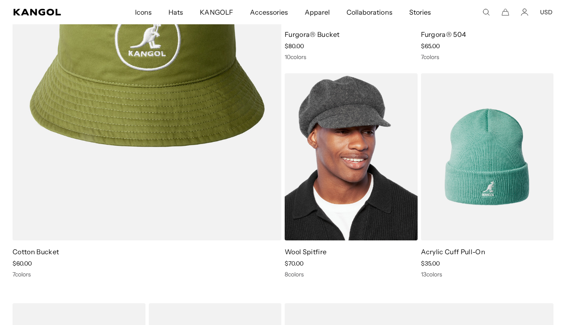  Describe the element at coordinates (453, 251) in the screenshot. I see `a: Acrylic Cuff Pull-On` at that location.